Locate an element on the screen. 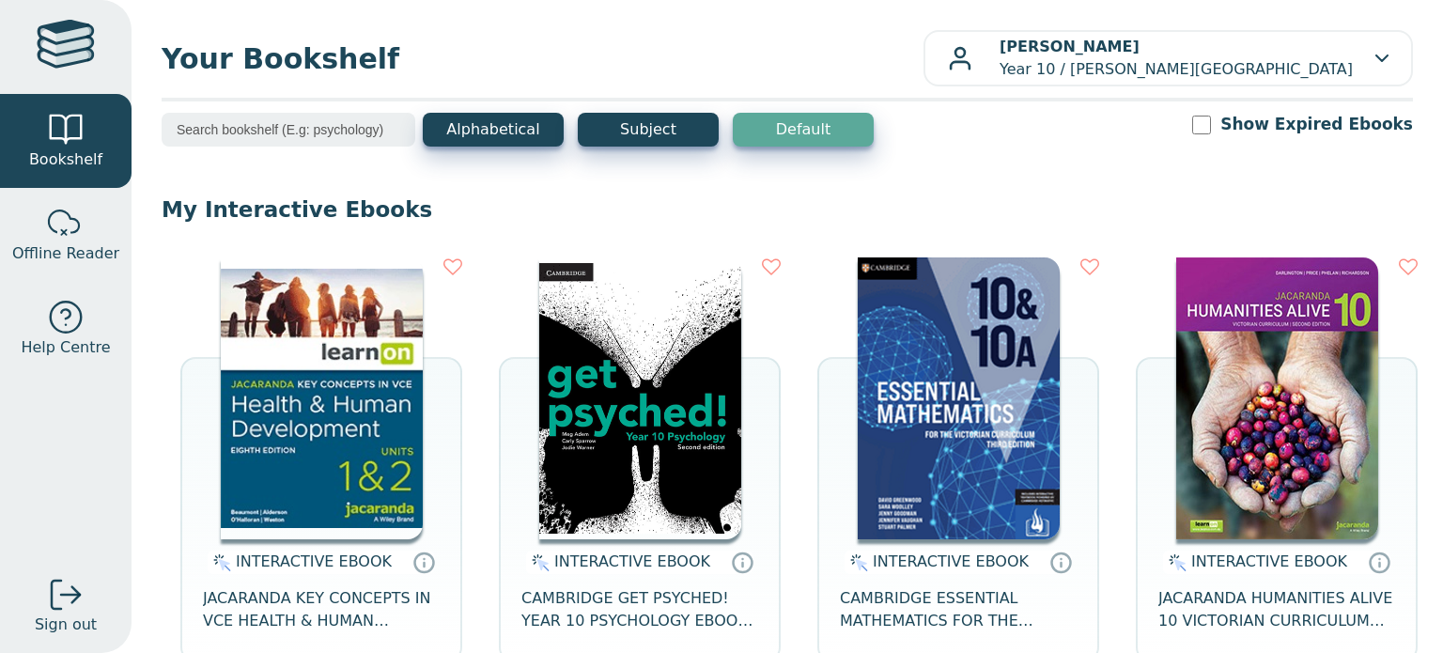 Image resolution: width=1443 pixels, height=653 pixels. span: Sign out is located at coordinates (66, 625).